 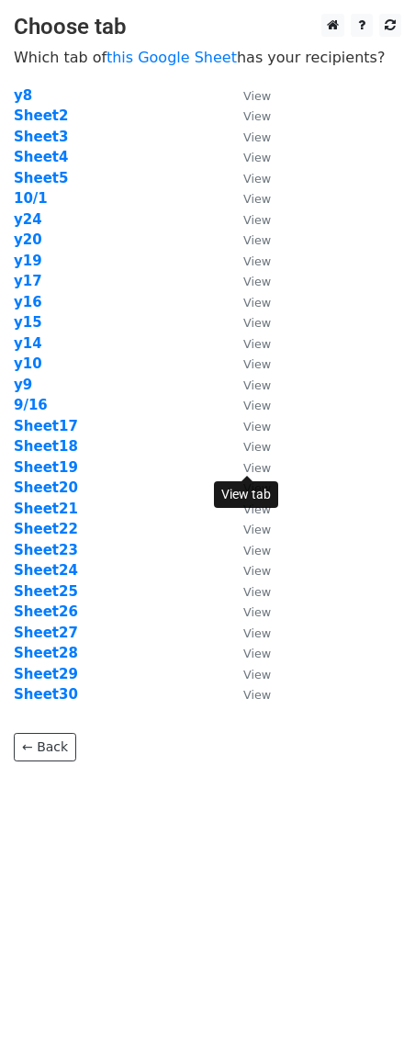 What do you see at coordinates (28, 364) in the screenshot?
I see `a: y10` at bounding box center [28, 364].